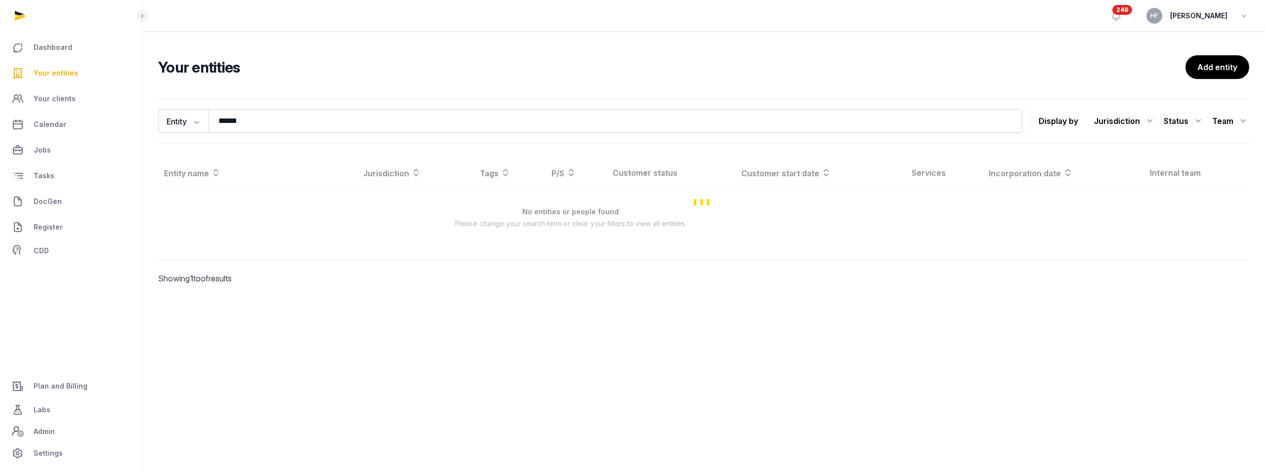  What do you see at coordinates (71, 432) in the screenshot?
I see `a: Admin` at bounding box center [71, 432].